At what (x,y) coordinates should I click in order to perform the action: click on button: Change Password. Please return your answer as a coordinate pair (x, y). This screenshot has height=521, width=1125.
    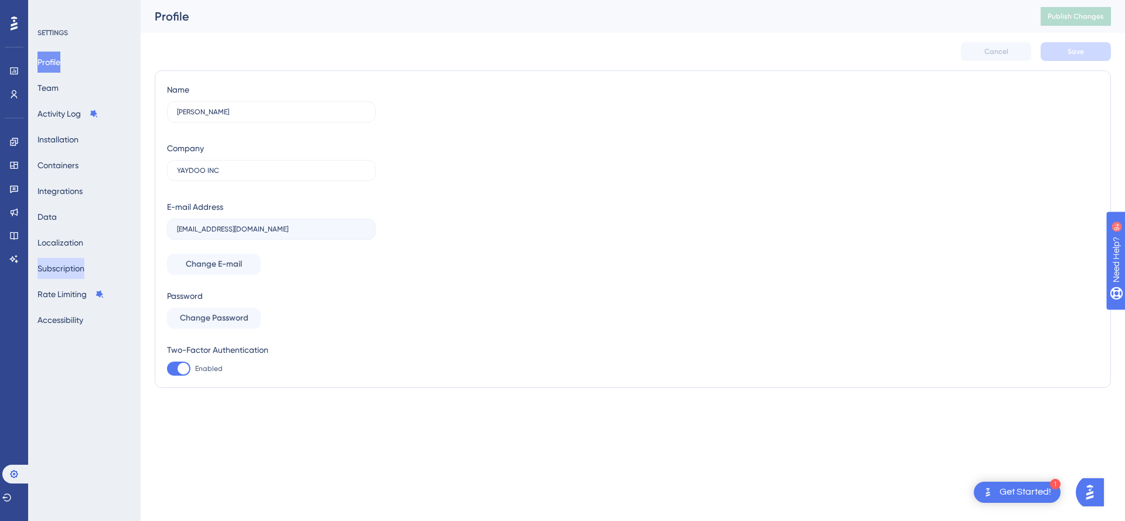
    Looking at the image, I should click on (214, 318).